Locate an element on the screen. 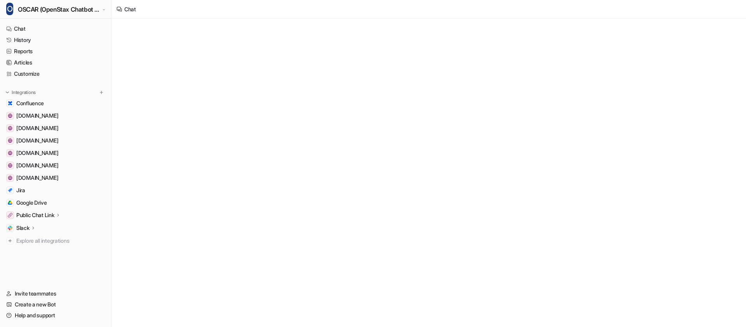 The height and width of the screenshot is (327, 746). img: status.openstax.org is located at coordinates (10, 165).